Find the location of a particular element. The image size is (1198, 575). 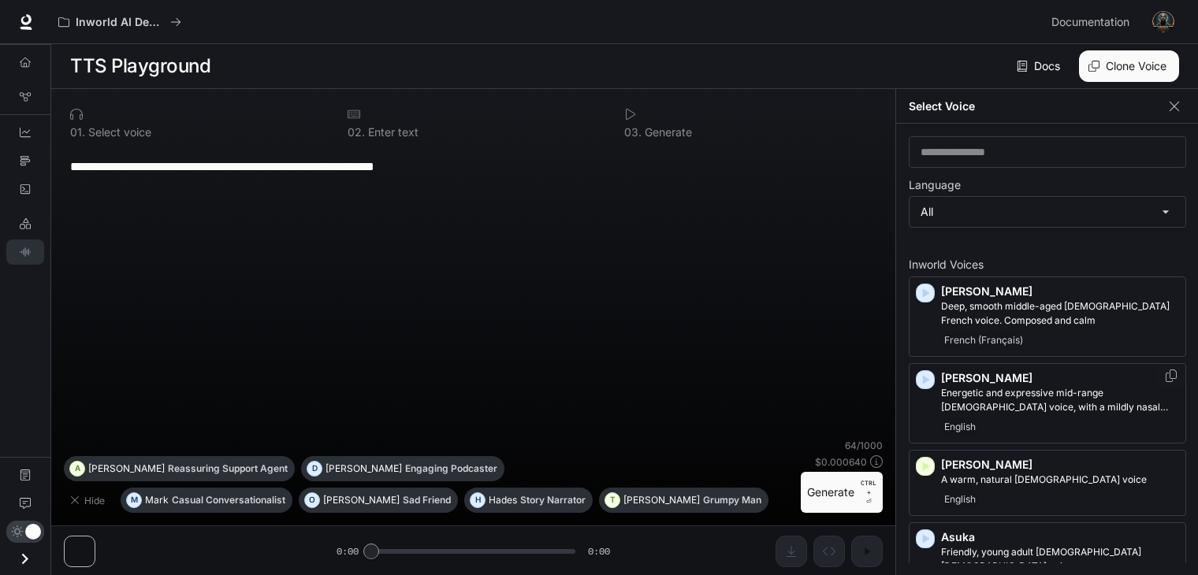

div: M is located at coordinates (134, 501).